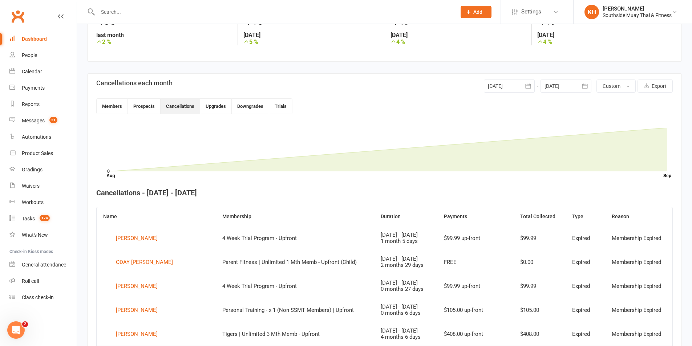 Image resolution: width=692 pixels, height=346 pixels. I want to click on input: Search..., so click(273, 12).